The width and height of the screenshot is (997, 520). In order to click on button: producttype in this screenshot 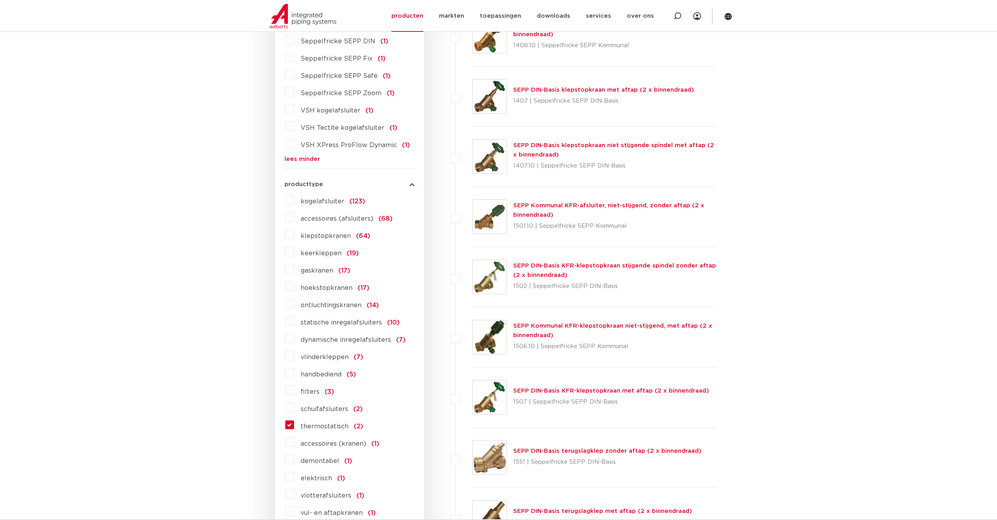, I will do `click(350, 184)`.